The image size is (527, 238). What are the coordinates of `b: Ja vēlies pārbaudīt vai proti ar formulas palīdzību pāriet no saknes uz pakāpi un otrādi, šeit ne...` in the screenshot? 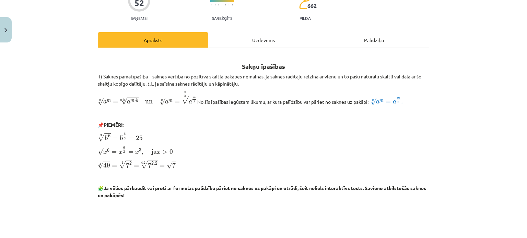 It's located at (262, 192).